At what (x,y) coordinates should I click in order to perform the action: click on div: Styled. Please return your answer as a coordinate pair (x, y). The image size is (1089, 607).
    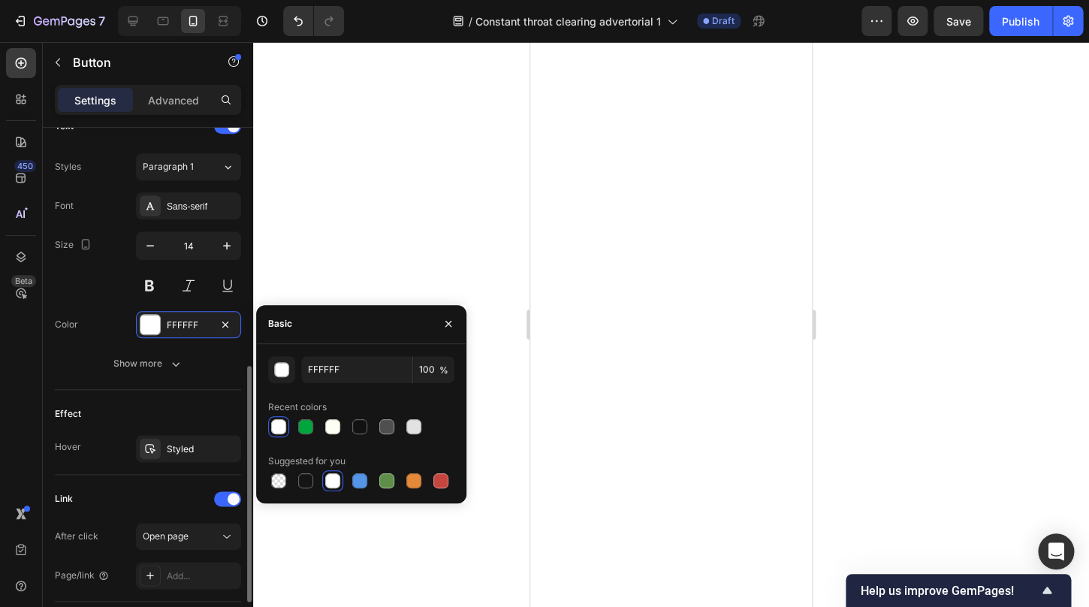
    Looking at the image, I should click on (202, 449).